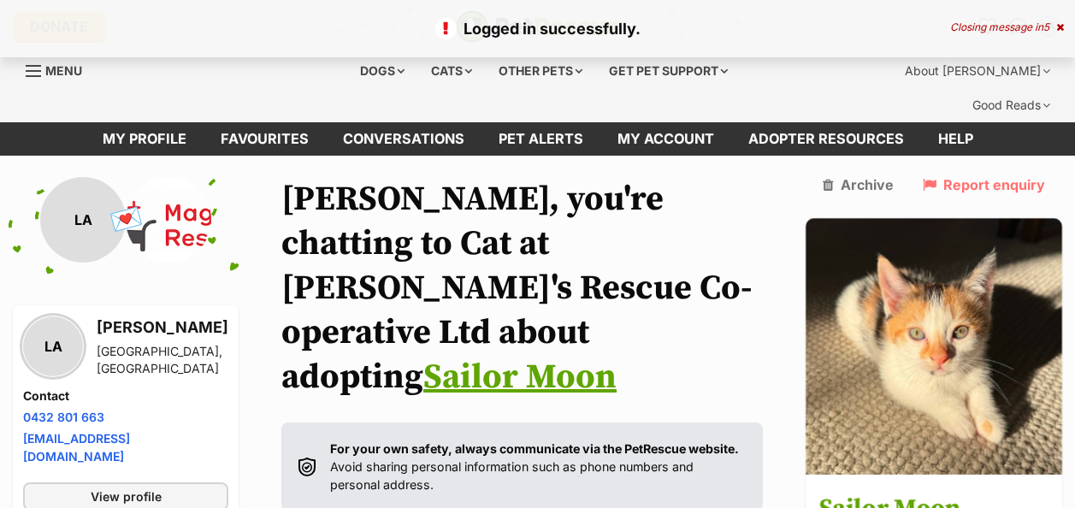 The width and height of the screenshot is (1075, 508). I want to click on a: Sailor Moon, so click(520, 377).